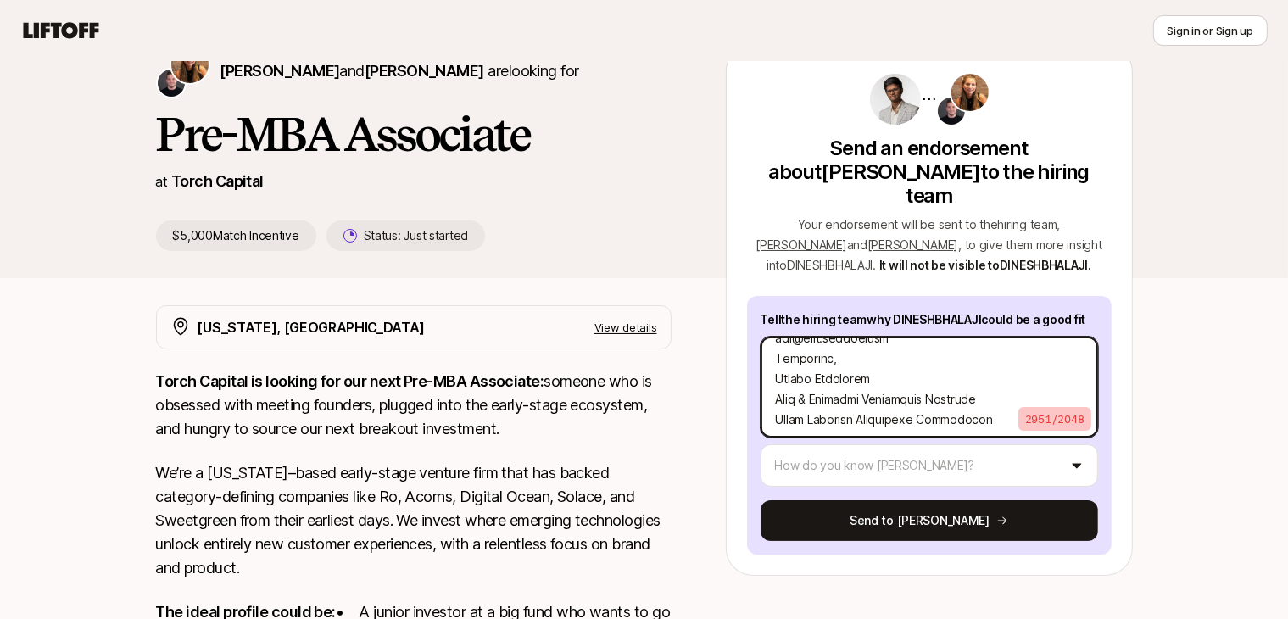  Describe the element at coordinates (626, 327) in the screenshot. I see `p: View details` at that location.